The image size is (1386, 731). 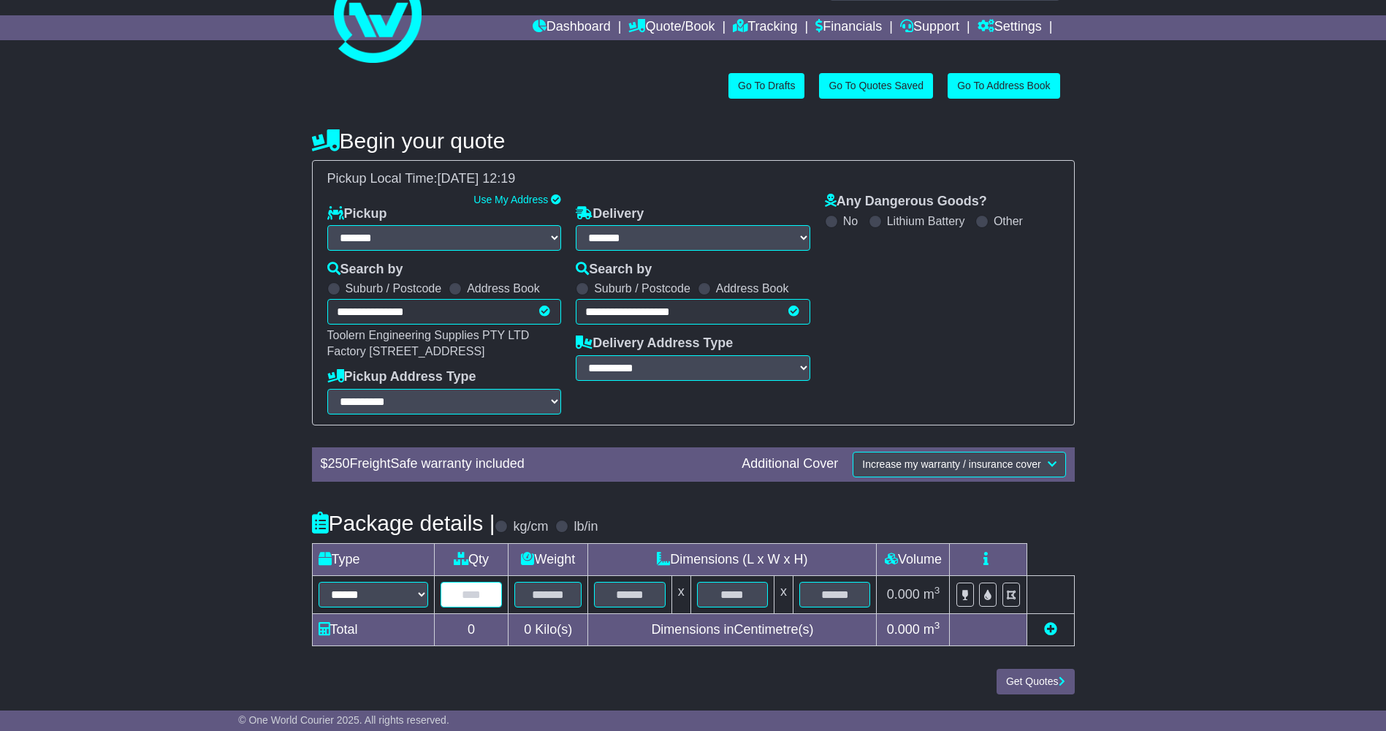 What do you see at coordinates (1003, 85) in the screenshot?
I see `a: Go To Address Book` at bounding box center [1003, 85].